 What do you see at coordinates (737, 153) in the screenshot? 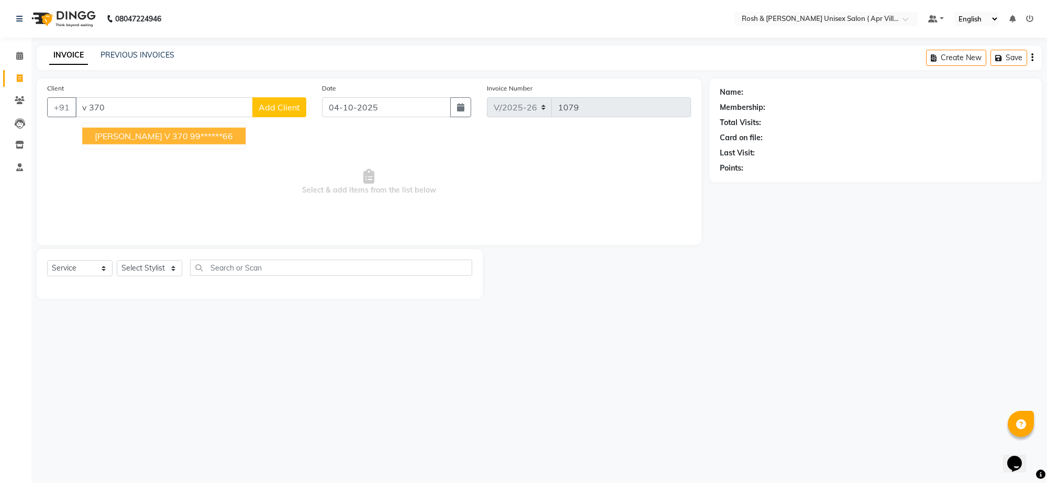
I see `div: Last Visit:` at bounding box center [737, 153].